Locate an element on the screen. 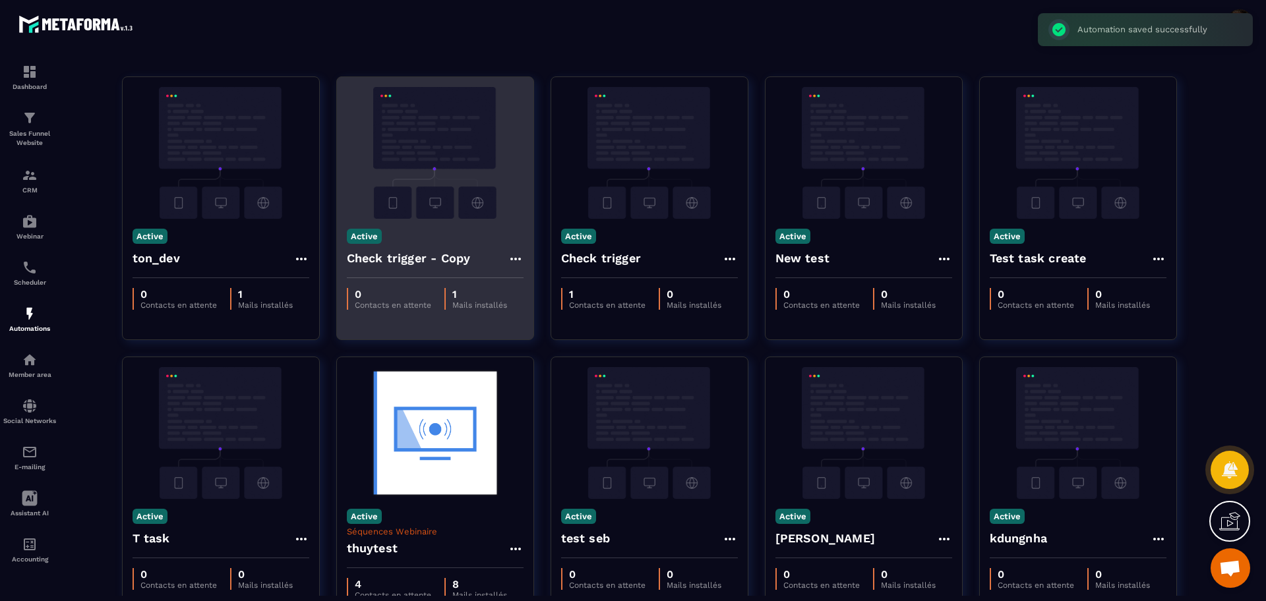 The height and width of the screenshot is (601, 1266). p: Automations is located at coordinates (30, 328).